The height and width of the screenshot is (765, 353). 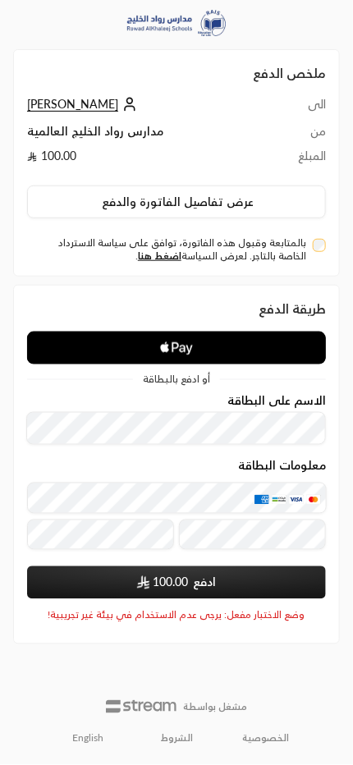 I want to click on a: اضغط هنا, so click(x=159, y=255).